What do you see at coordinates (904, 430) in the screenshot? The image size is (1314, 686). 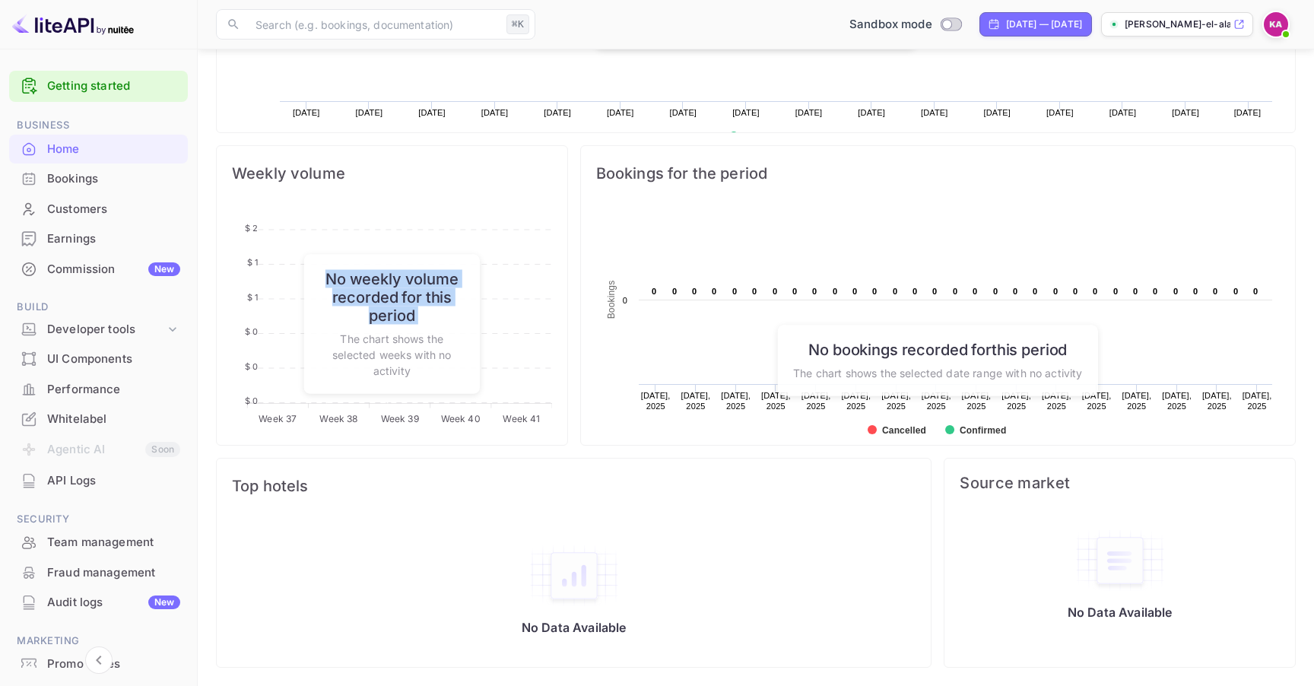 I see `text: Cancelled` at bounding box center [904, 430].